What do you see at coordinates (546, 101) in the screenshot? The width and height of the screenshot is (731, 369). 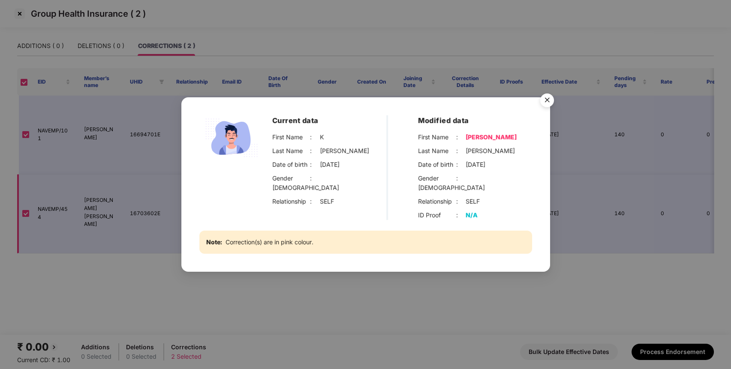 I see `button: Close` at bounding box center [546, 101].